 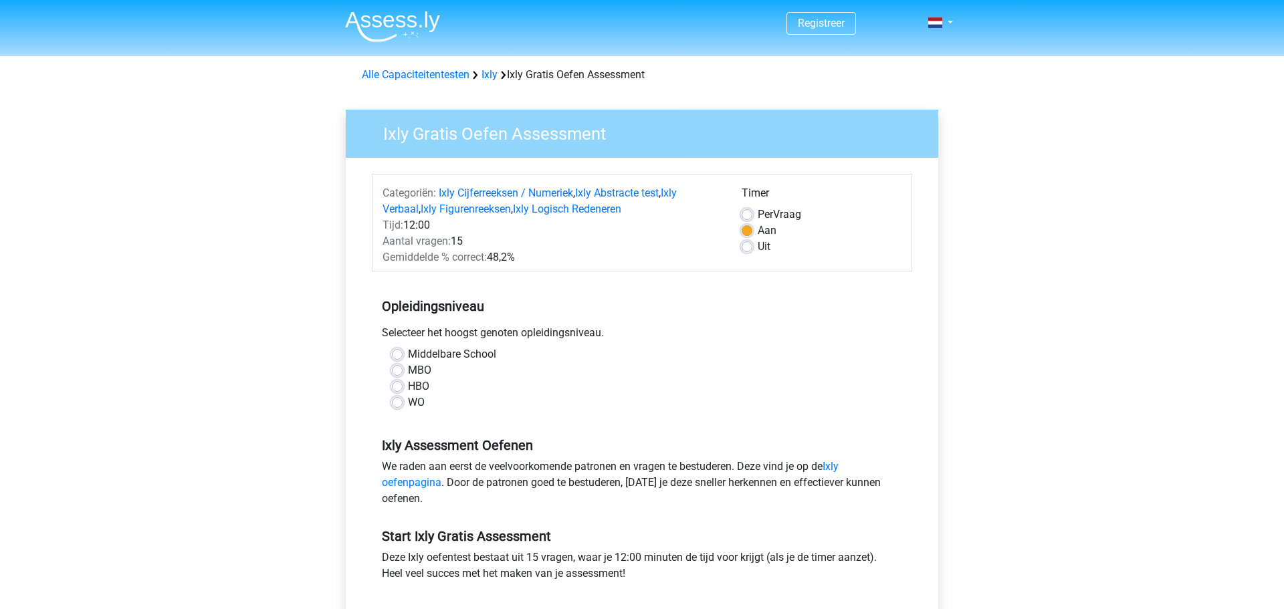 I want to click on h3: Ixly Gratis Oefen Assessment, so click(x=648, y=131).